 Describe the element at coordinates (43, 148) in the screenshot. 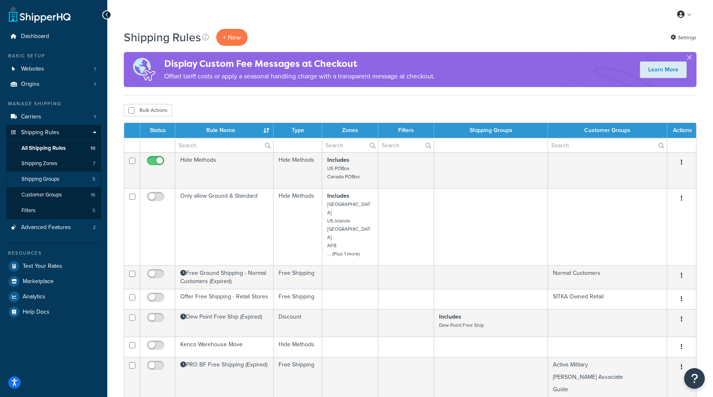

I see `span: All Shipping Rules` at that location.